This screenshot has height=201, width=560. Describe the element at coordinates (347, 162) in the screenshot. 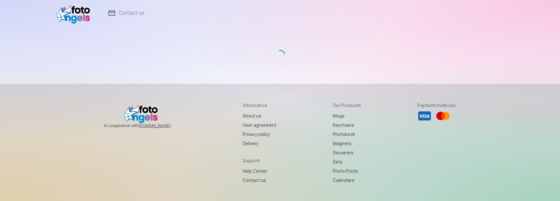

I see `a: Sets` at that location.